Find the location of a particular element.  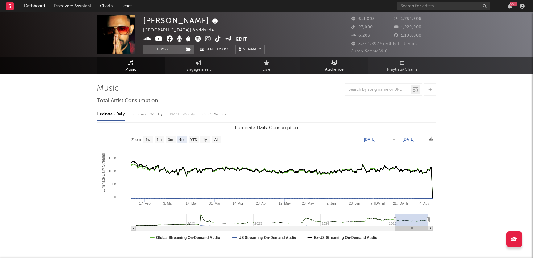

text: 17. Feb is located at coordinates (145, 203).